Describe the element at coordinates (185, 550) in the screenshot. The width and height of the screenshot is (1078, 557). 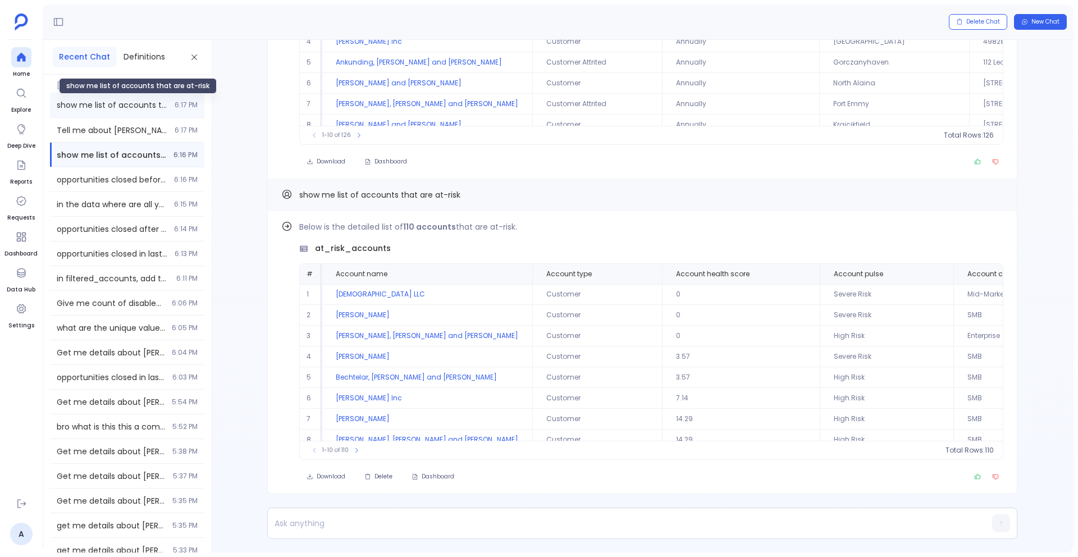
I see `span: 5:33 PM` at that location.